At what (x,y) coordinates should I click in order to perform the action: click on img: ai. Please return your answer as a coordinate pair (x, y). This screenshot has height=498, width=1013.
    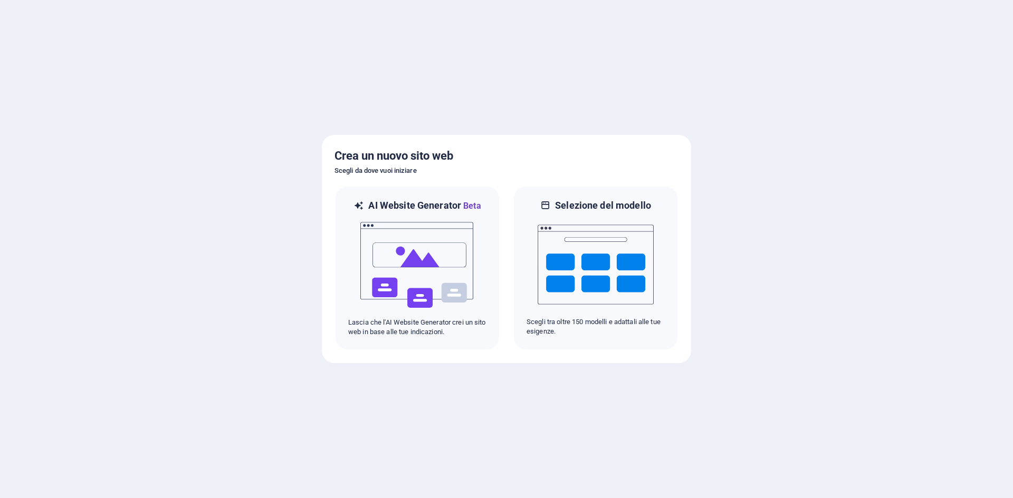
    Looking at the image, I should click on (417, 265).